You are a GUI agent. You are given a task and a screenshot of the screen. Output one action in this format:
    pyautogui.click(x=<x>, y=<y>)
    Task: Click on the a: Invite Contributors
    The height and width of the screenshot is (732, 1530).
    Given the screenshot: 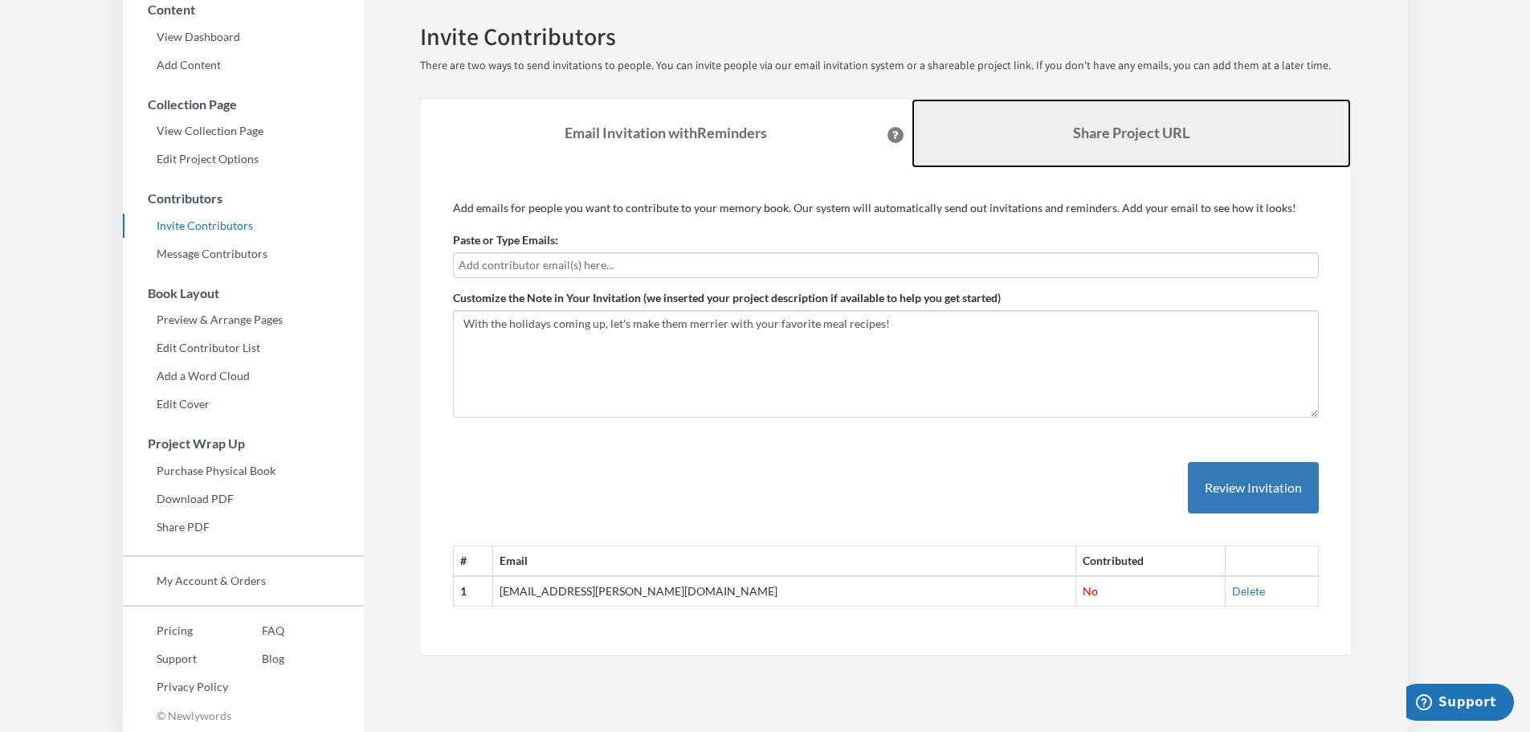 What is the action you would take?
    pyautogui.click(x=243, y=226)
    